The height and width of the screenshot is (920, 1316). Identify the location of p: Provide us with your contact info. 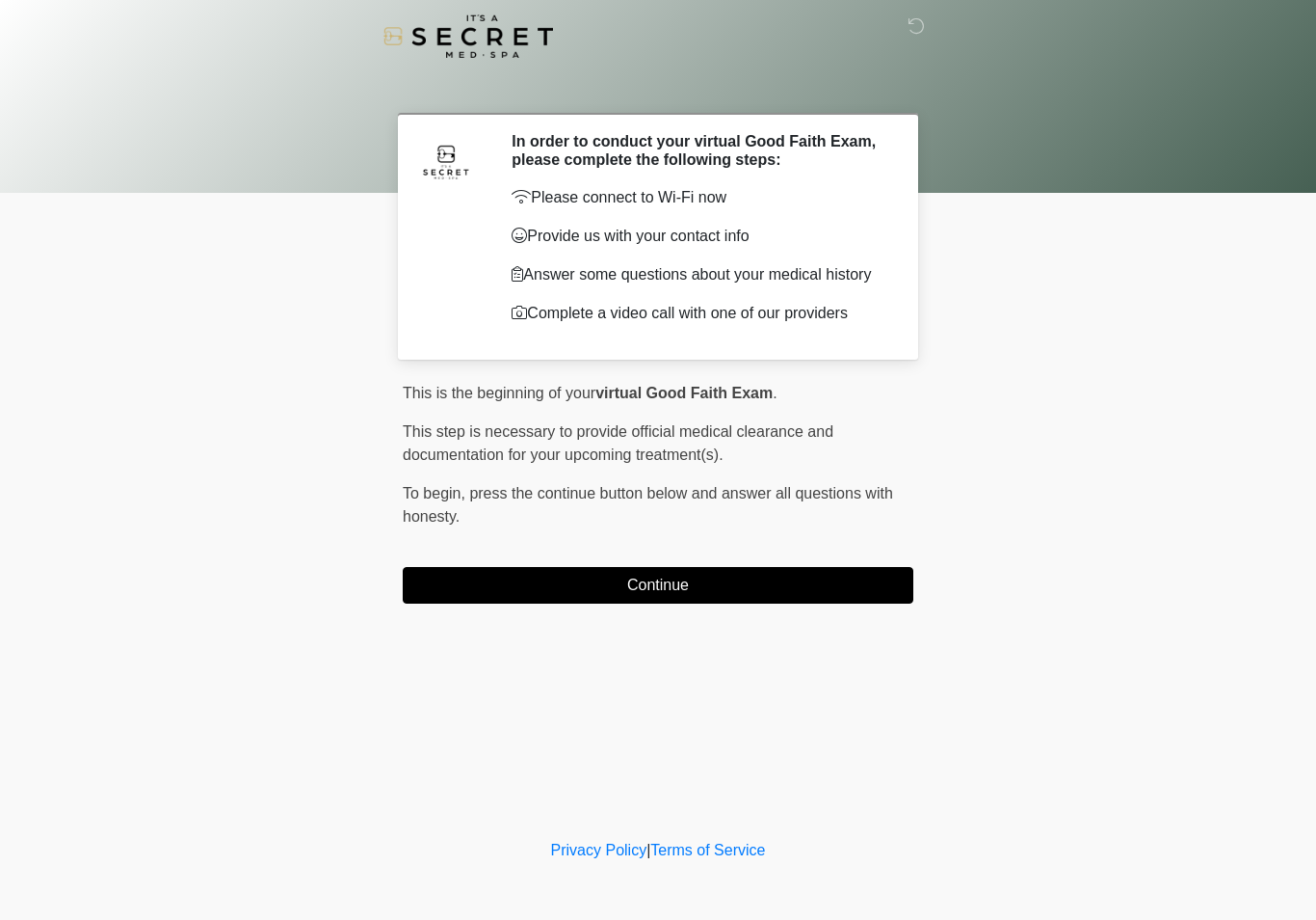
(697, 236).